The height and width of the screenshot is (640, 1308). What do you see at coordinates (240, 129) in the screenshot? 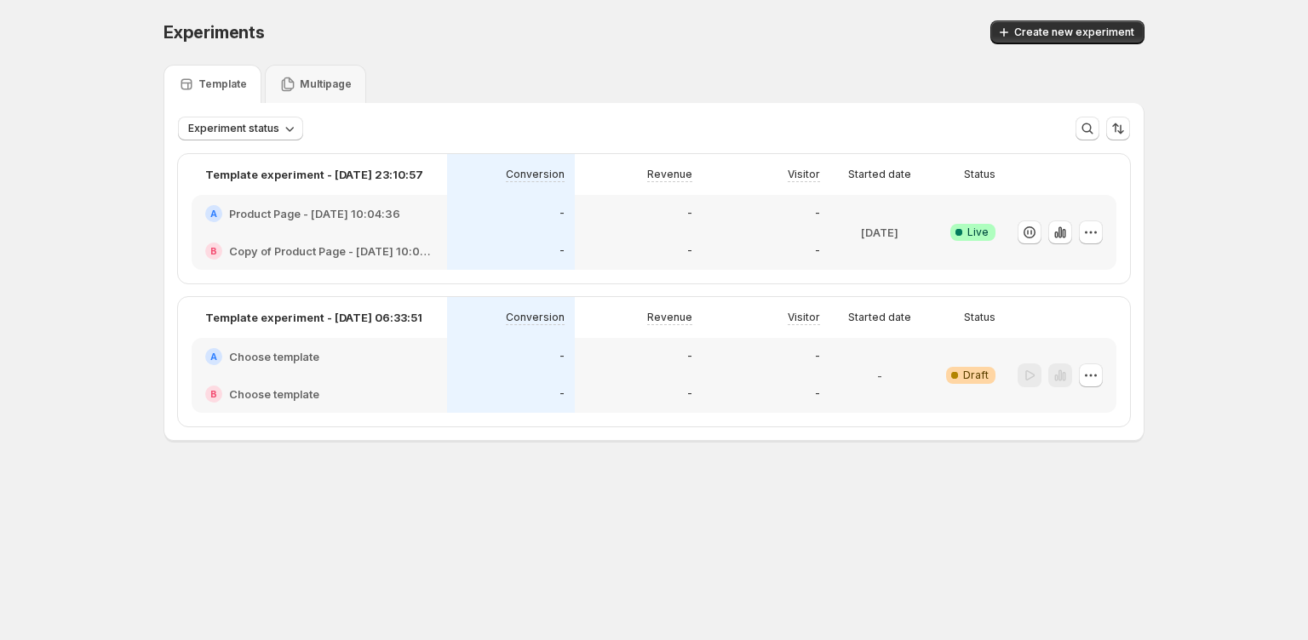
I see `button: Experiment status` at bounding box center [240, 129].